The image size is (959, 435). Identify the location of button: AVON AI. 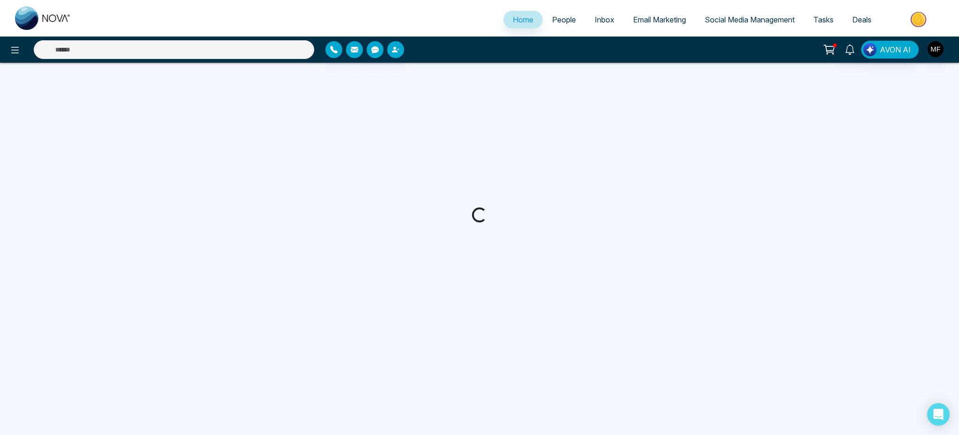
(889, 50).